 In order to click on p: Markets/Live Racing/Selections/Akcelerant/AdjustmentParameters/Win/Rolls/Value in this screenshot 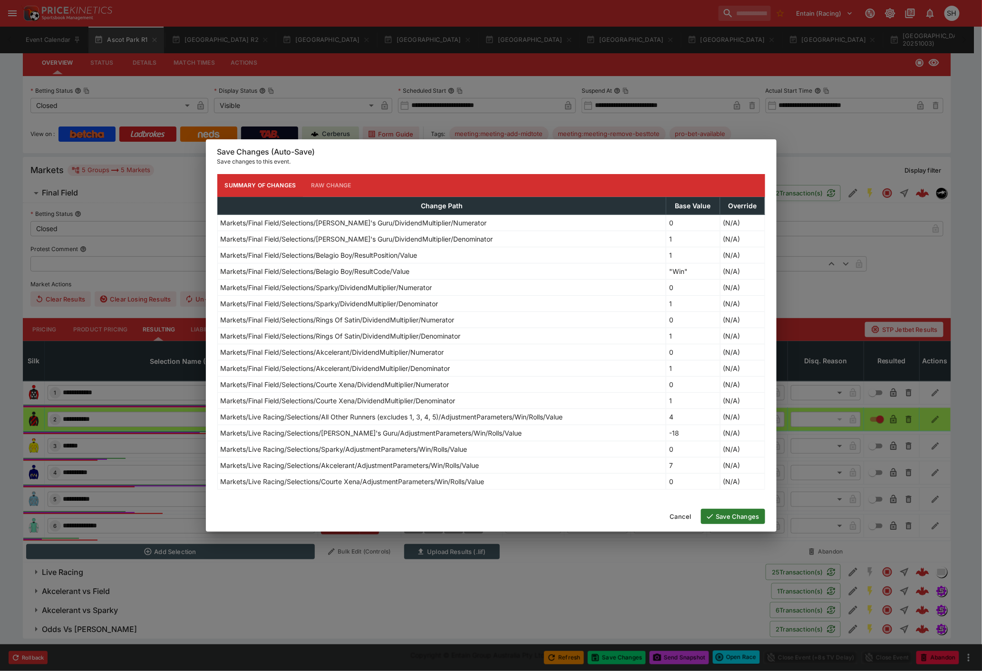, I will do `click(350, 465)`.